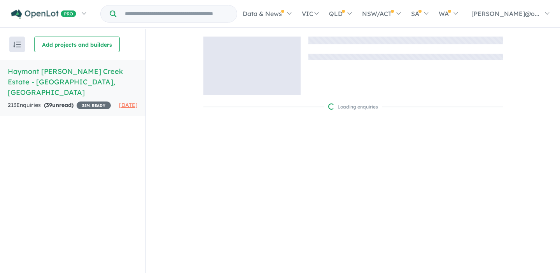 The height and width of the screenshot is (273, 560). I want to click on strong: ( unread), so click(59, 105).